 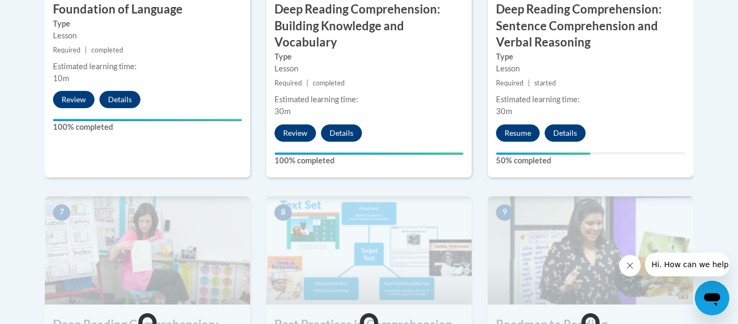 I want to click on label: 50% completed, so click(x=591, y=161).